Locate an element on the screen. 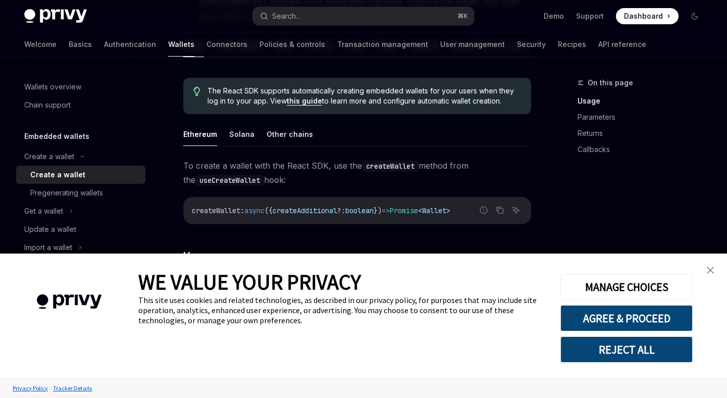  a: Tracker Details is located at coordinates (72, 388).